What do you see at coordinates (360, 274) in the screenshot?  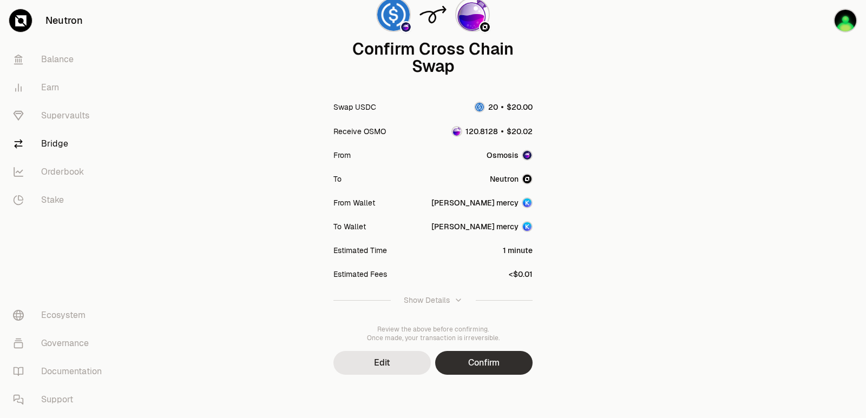 I see `div: Estimated Fees` at bounding box center [360, 274].